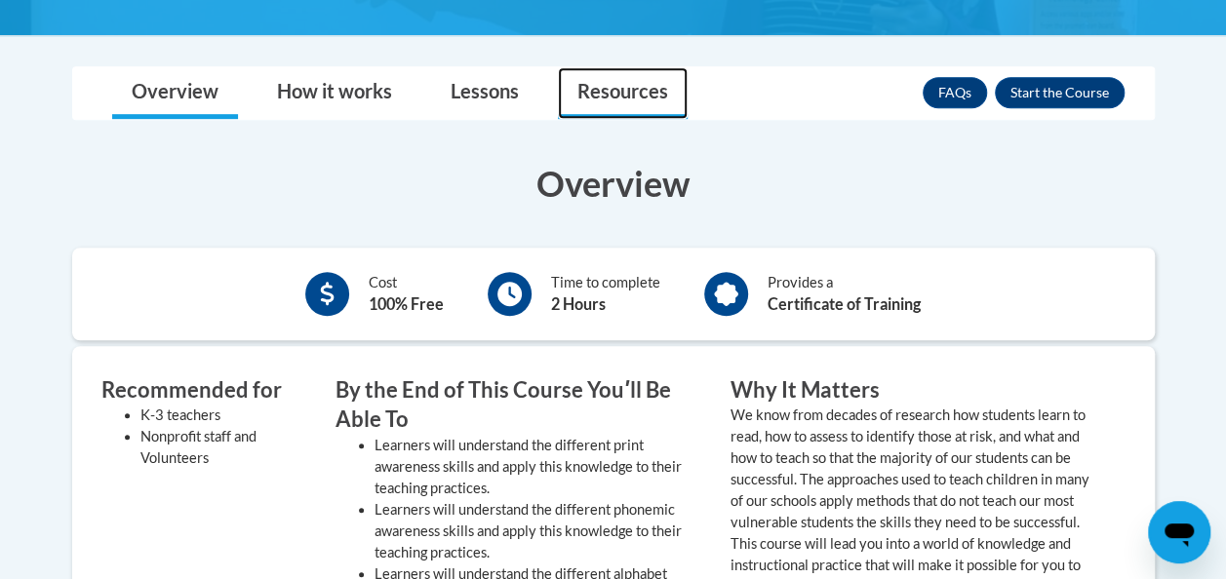 This screenshot has height=579, width=1226. What do you see at coordinates (175, 93) in the screenshot?
I see `a: Overview` at bounding box center [175, 93].